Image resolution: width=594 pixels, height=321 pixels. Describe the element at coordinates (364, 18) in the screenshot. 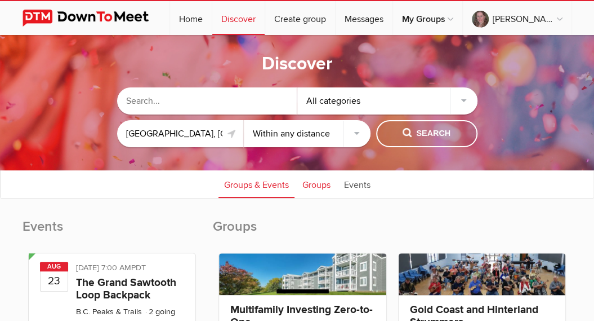

I see `a: Messages` at that location.